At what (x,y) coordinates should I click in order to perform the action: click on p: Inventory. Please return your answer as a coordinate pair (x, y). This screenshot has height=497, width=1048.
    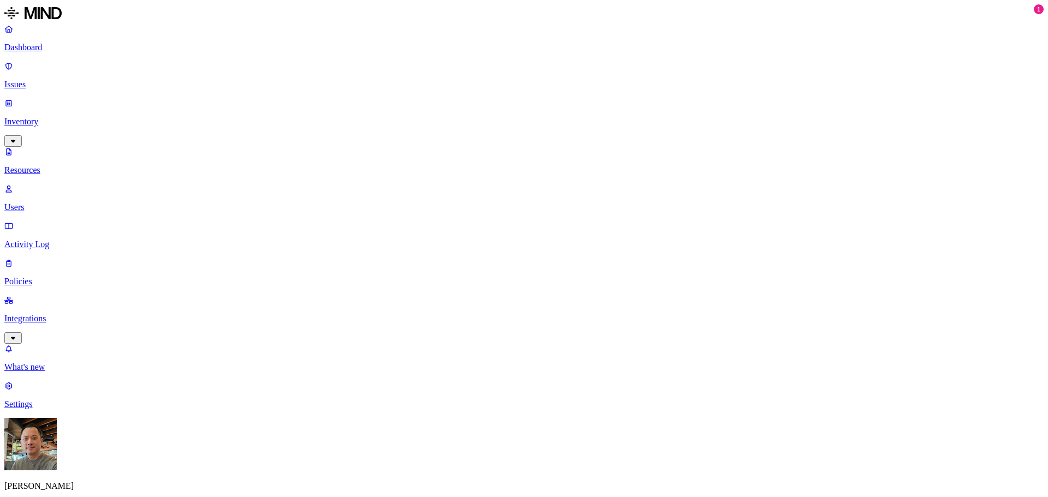
    Looking at the image, I should click on (524, 122).